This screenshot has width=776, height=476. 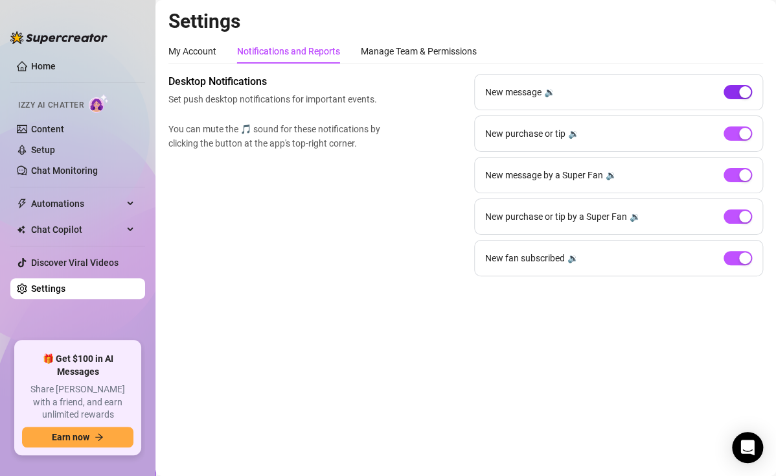 What do you see at coordinates (59, 38) in the screenshot?
I see `img: logo-BBDzfeDw.svg` at bounding box center [59, 38].